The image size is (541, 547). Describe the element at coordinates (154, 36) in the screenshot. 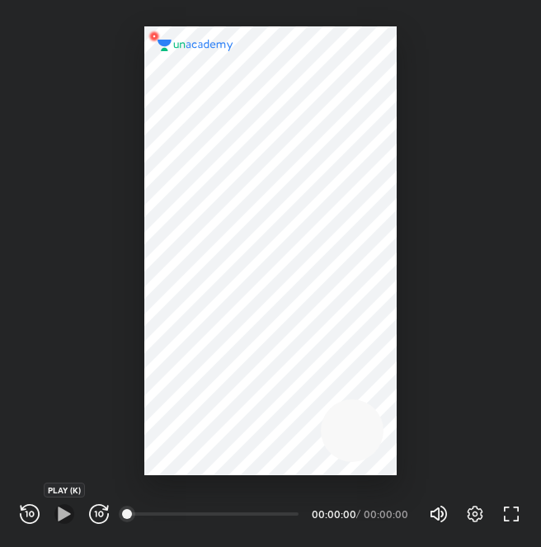

I see `img: wMgqJGBwKWe8AAAAABJRU5ErkJggg==` at that location.